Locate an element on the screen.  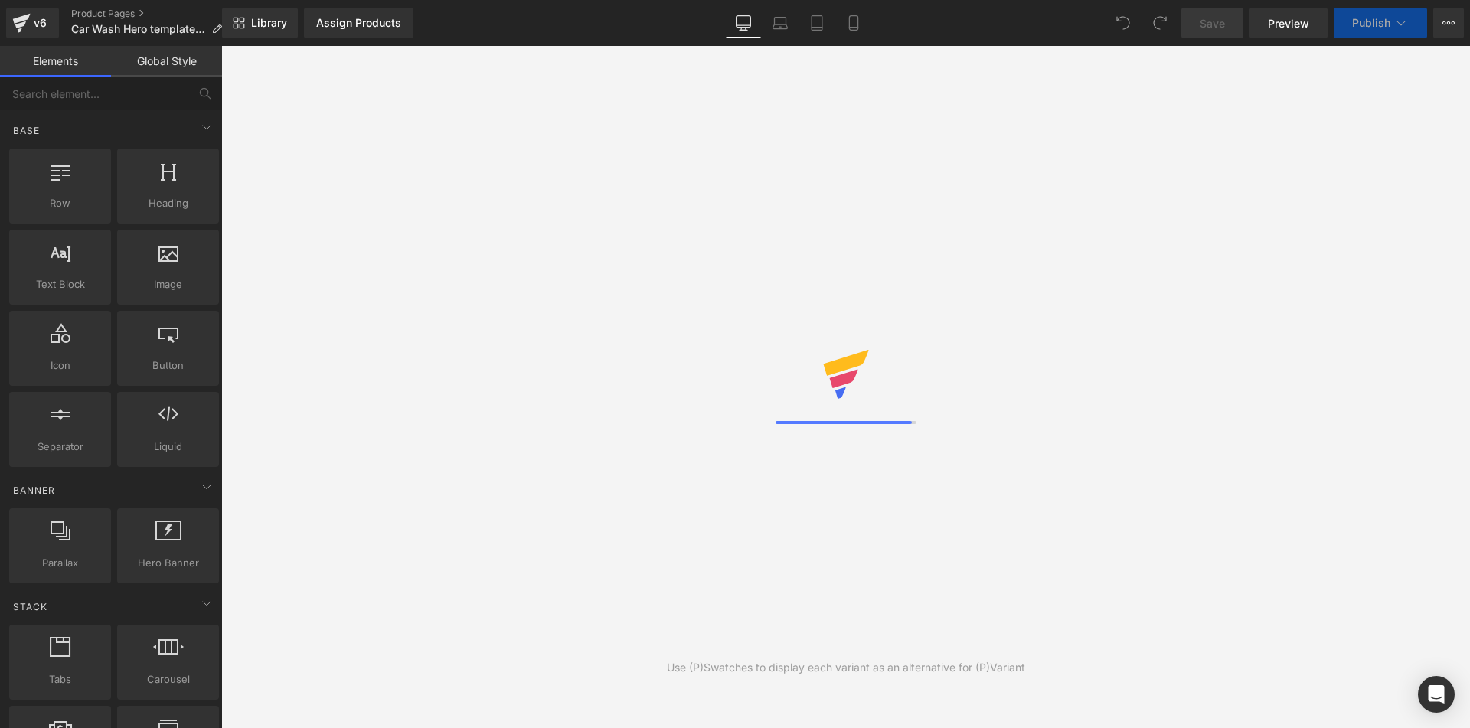
span: Image is located at coordinates (168, 284).